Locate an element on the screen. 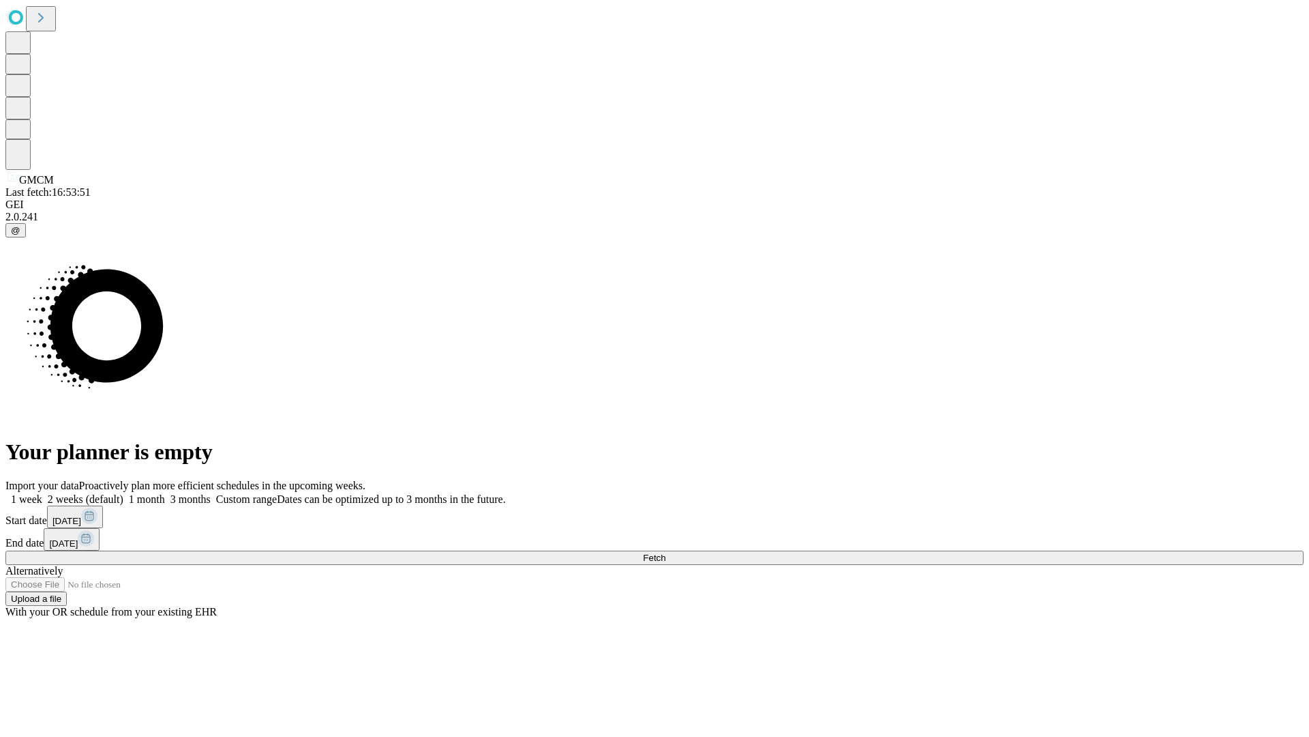 The height and width of the screenshot is (737, 1309). span: 1 month is located at coordinates (147, 499).